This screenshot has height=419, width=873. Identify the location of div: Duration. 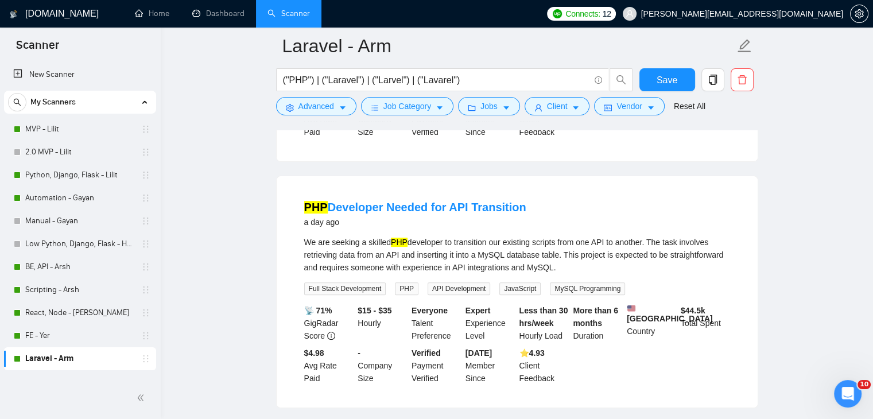
(597, 323).